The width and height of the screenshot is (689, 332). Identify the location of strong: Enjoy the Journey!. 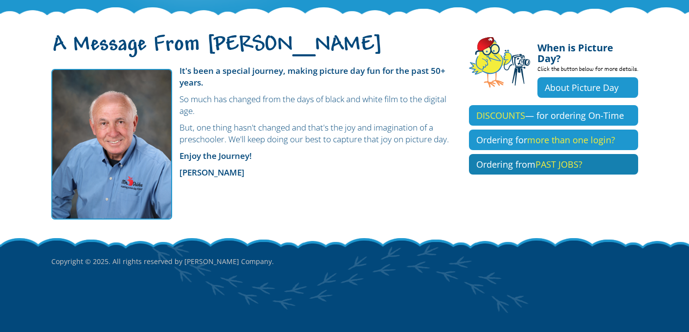
(216, 156).